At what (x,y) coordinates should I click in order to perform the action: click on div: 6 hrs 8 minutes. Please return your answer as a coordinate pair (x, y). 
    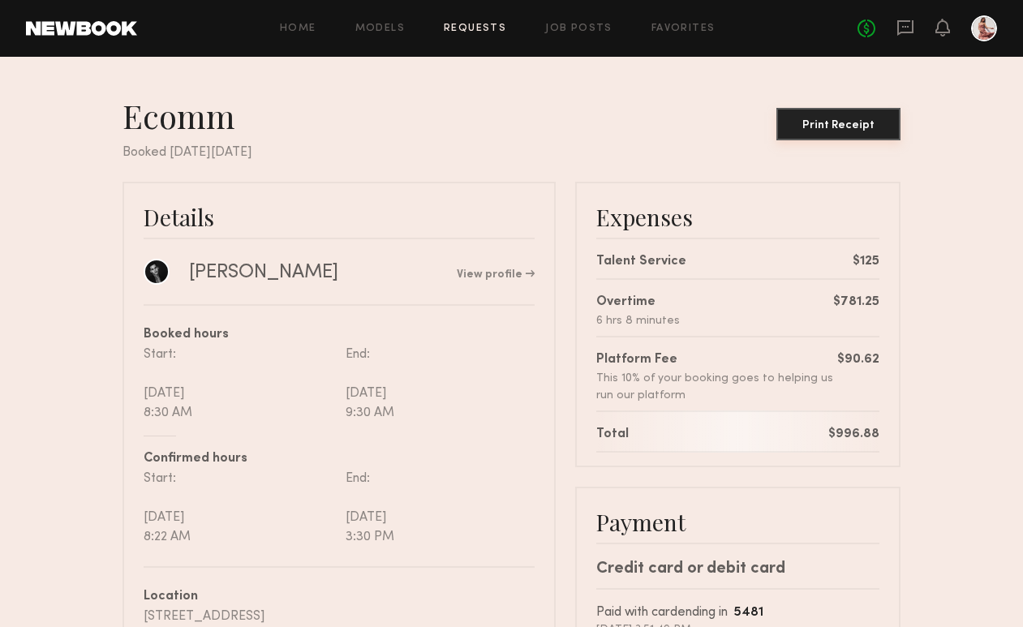
    Looking at the image, I should click on (637, 320).